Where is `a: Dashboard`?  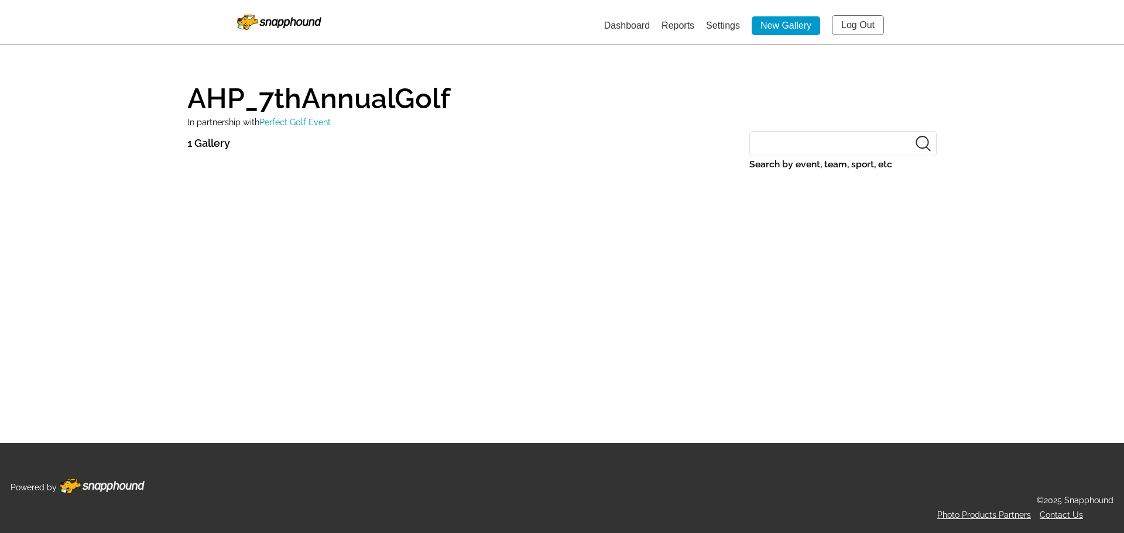 a: Dashboard is located at coordinates (627, 25).